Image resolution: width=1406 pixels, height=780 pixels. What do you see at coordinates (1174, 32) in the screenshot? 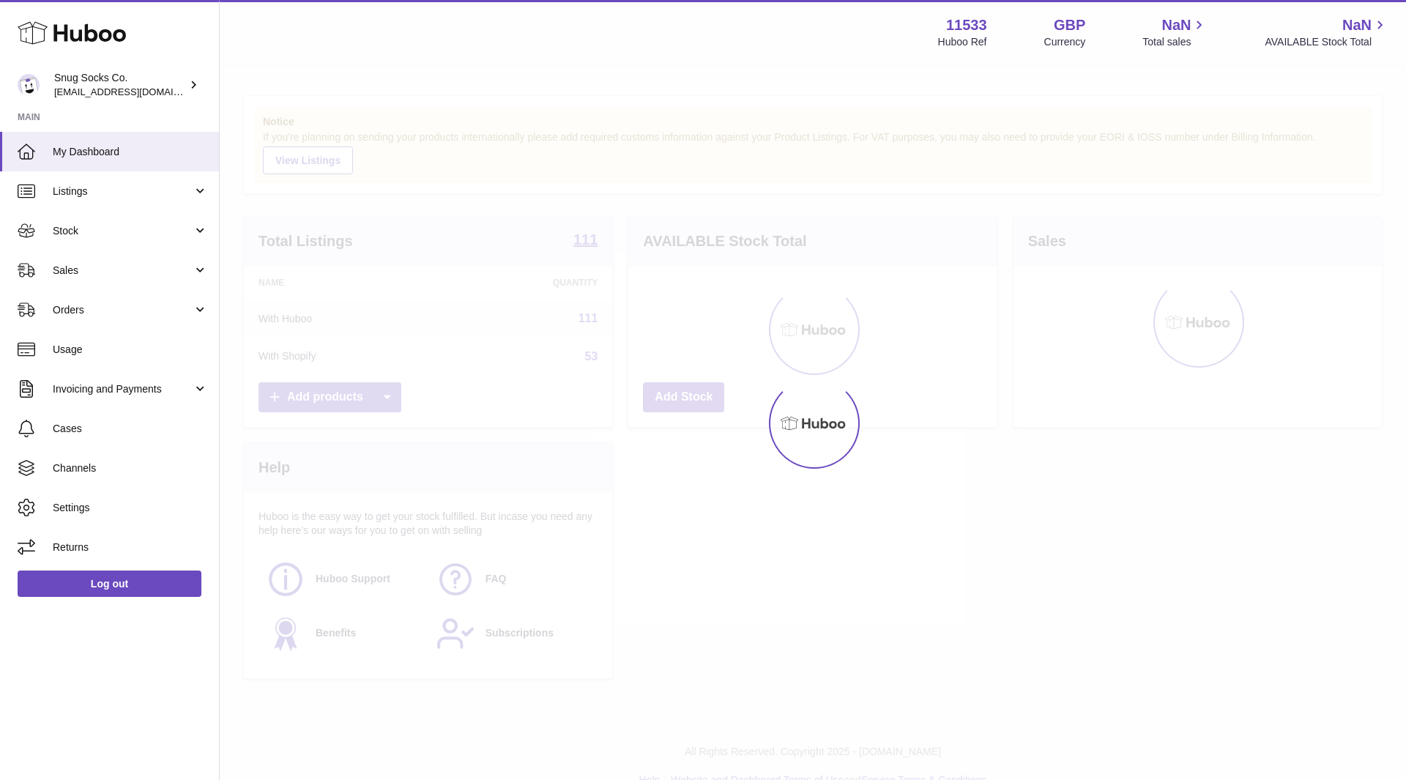
I see `a: NaN Total sales` at bounding box center [1174, 32].